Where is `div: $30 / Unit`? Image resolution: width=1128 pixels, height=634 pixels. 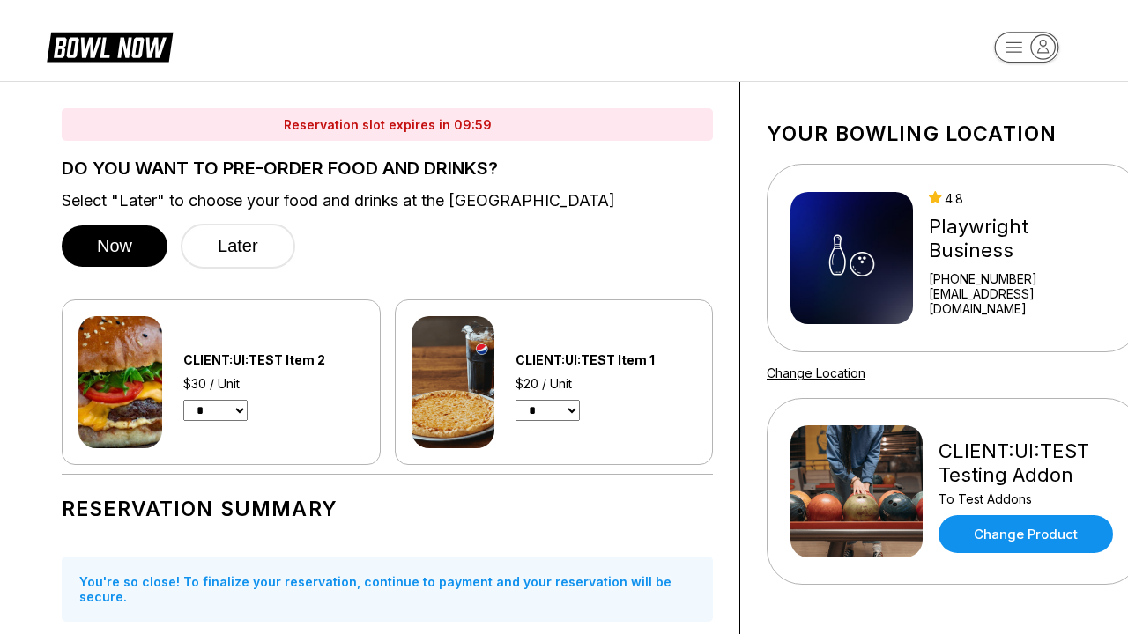
div: $30 / Unit is located at coordinates (273, 383).